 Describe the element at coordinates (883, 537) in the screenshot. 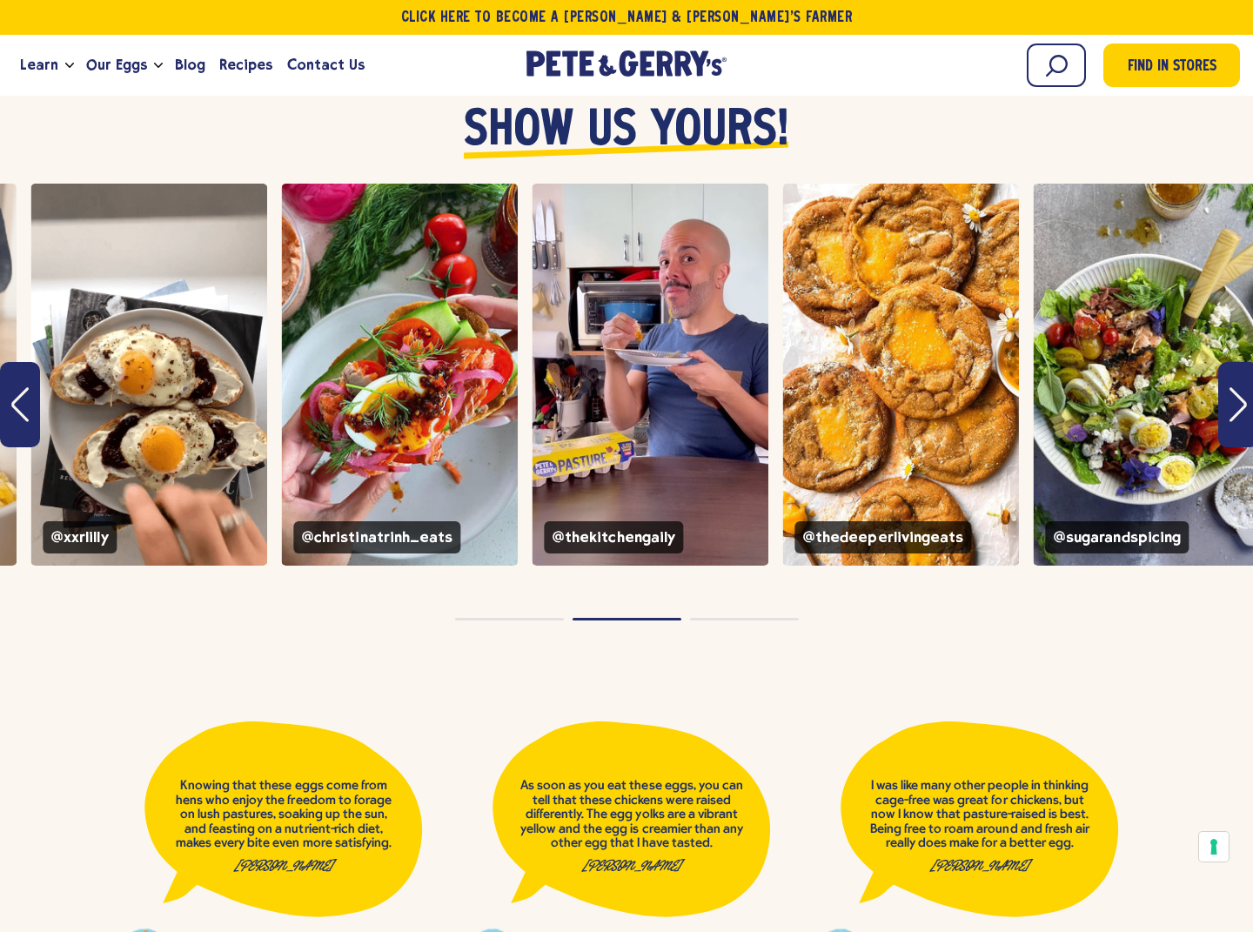

I see `span: @thedeeperlivingeats` at that location.